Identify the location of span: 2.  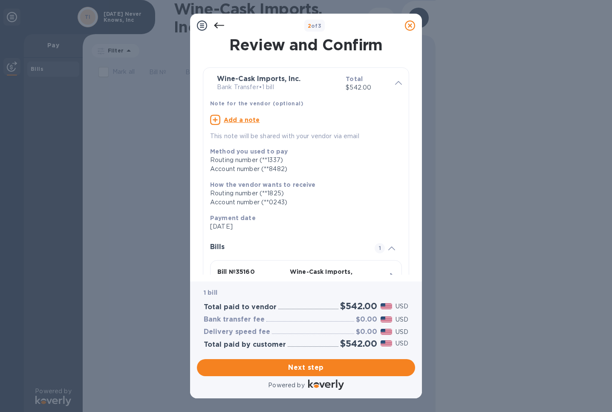
(309, 26).